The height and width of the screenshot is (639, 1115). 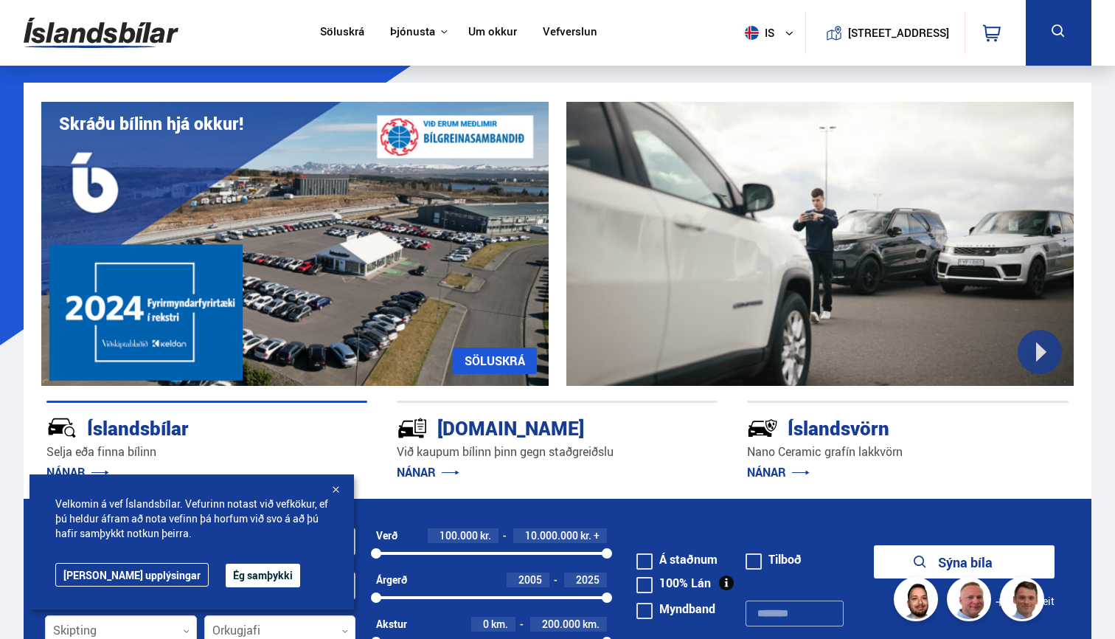 I want to click on a: Söluskrá, so click(x=342, y=32).